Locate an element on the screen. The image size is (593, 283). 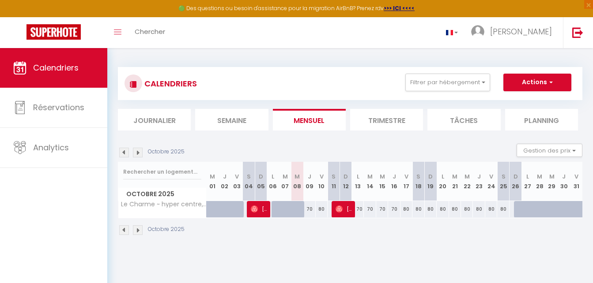
button: Actions is located at coordinates (537, 83).